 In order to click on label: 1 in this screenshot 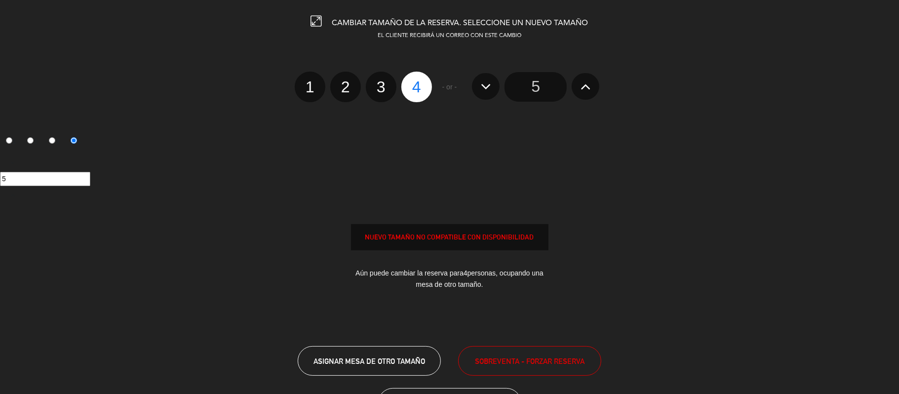, I will do `click(310, 87)`.